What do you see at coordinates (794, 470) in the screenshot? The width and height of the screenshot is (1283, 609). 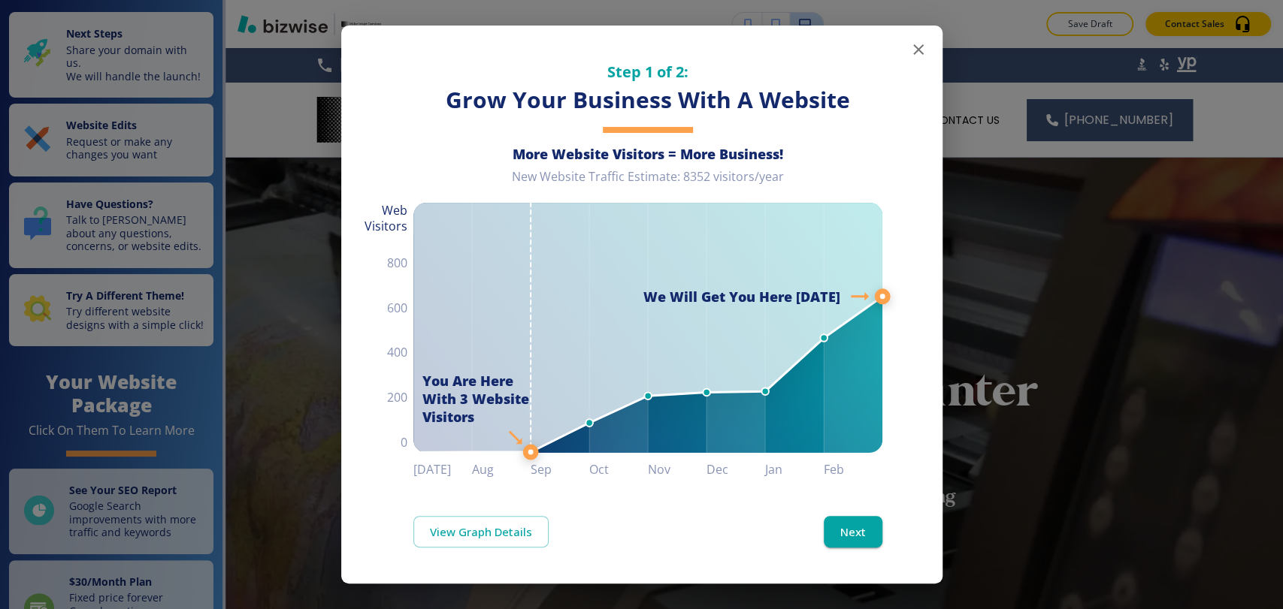 I see `h6: Jan` at bounding box center [794, 470].